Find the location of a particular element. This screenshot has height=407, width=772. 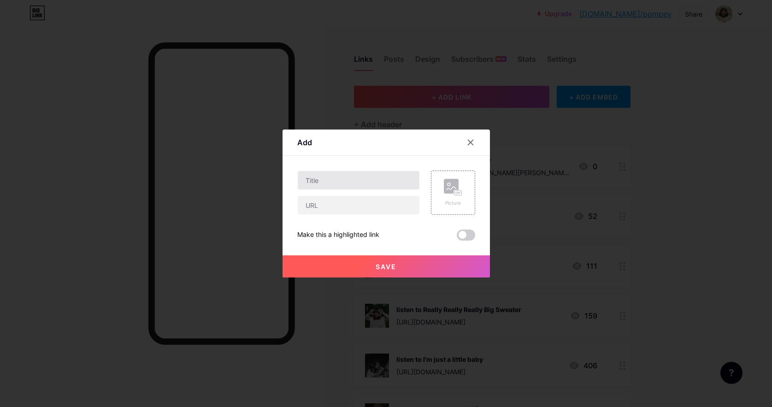

button: Save is located at coordinates (386, 266).